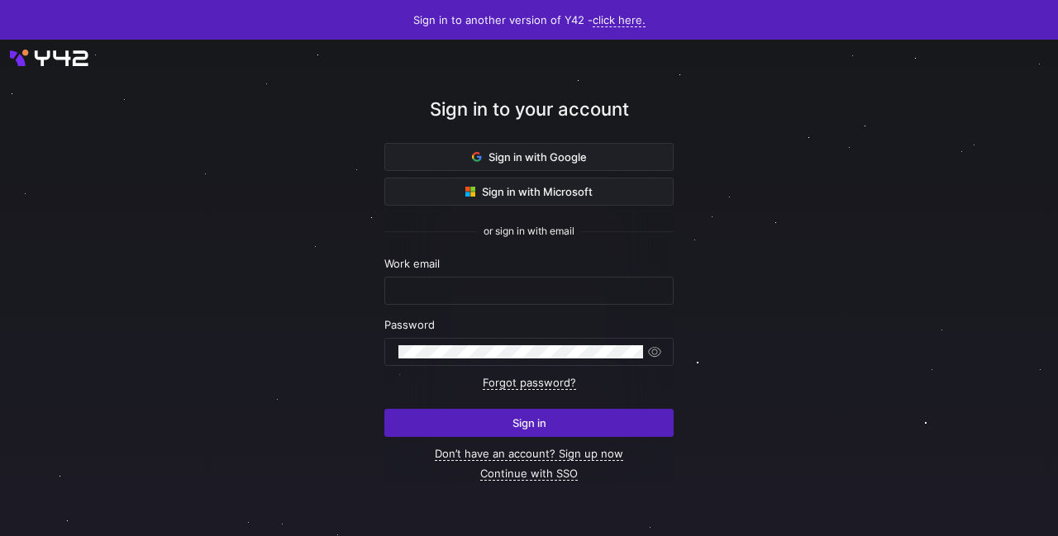 This screenshot has height=536, width=1058. What do you see at coordinates (529, 231) in the screenshot?
I see `span: or sign in with email` at bounding box center [529, 231].